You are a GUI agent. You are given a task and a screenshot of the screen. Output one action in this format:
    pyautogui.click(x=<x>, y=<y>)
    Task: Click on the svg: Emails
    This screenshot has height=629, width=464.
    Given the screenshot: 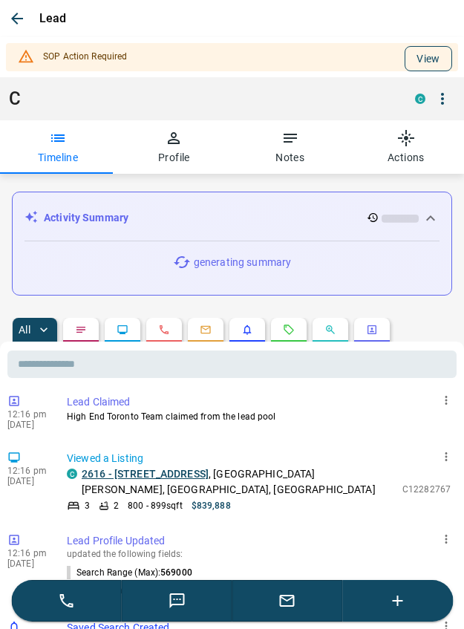 What is the action you would take?
    pyautogui.click(x=206, y=330)
    